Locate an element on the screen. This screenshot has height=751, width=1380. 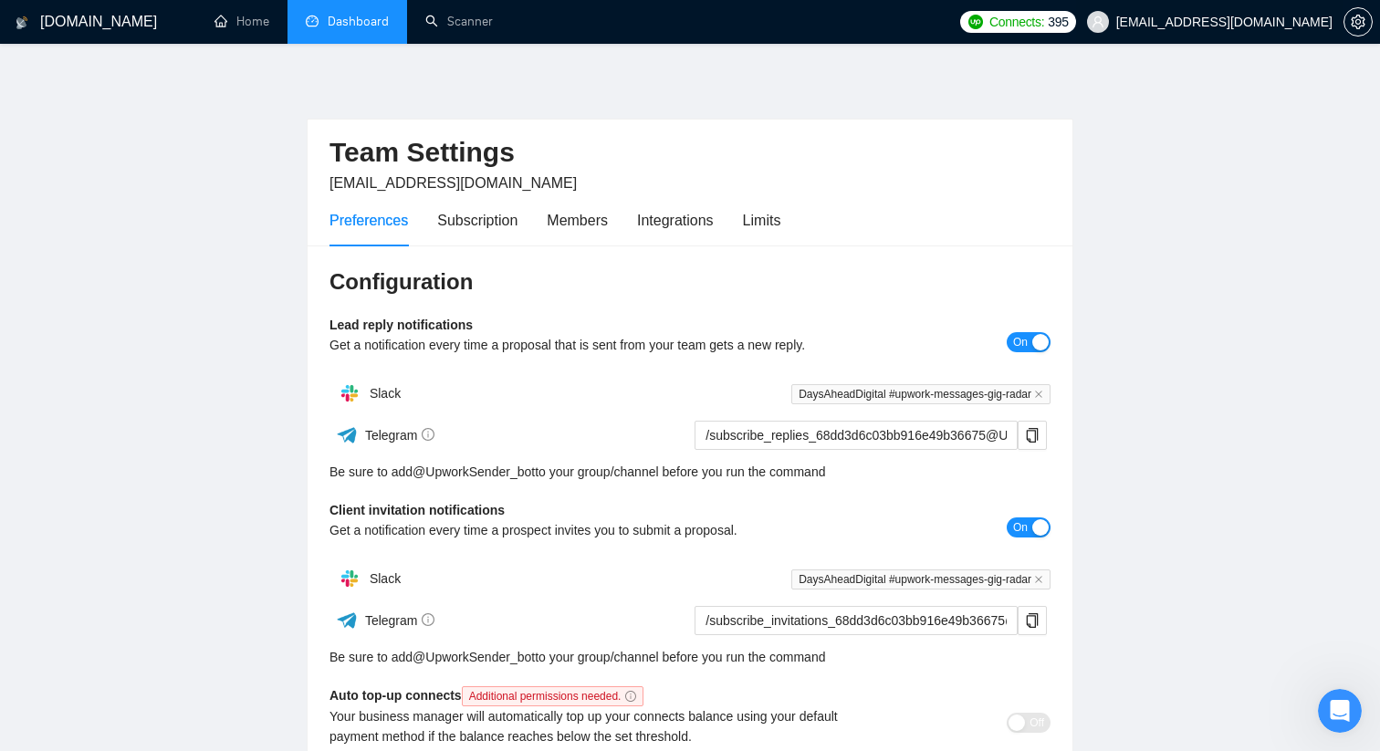
span: Off is located at coordinates (1037, 723).